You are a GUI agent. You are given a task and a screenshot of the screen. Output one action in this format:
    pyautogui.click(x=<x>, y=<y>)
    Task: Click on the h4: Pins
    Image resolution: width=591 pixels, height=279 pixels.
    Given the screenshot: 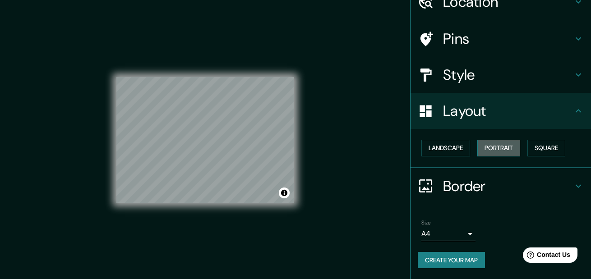 What is the action you would take?
    pyautogui.click(x=508, y=39)
    